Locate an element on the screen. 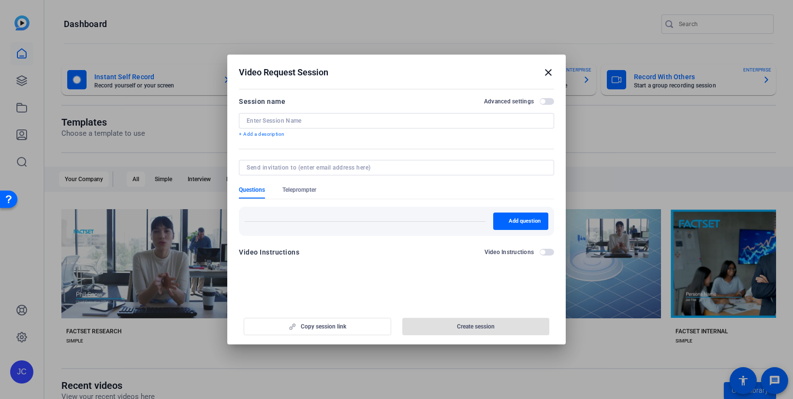 This screenshot has width=793, height=399. div: Session name is located at coordinates (262, 101).